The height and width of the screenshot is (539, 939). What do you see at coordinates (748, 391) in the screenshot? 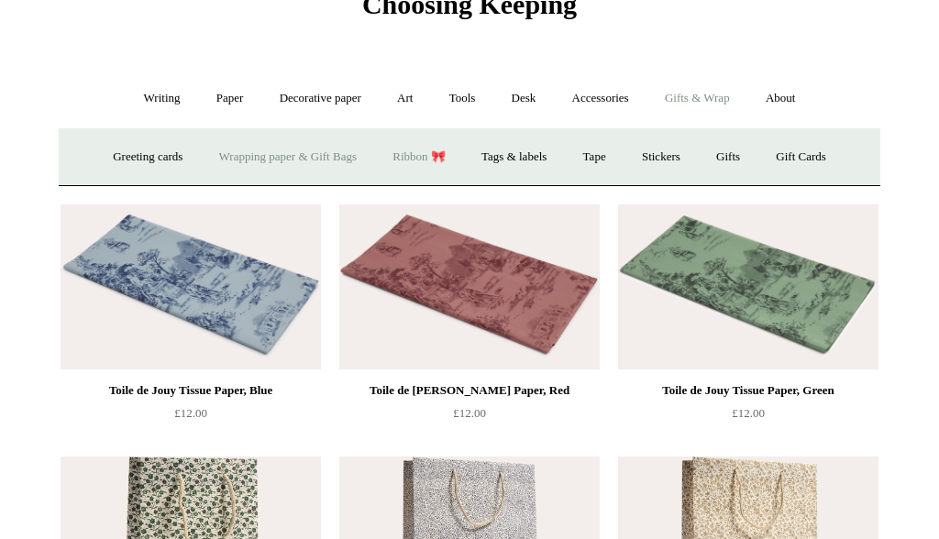
I see `div: Toile de Jouy Tissue Paper, Green` at bounding box center [748, 391].